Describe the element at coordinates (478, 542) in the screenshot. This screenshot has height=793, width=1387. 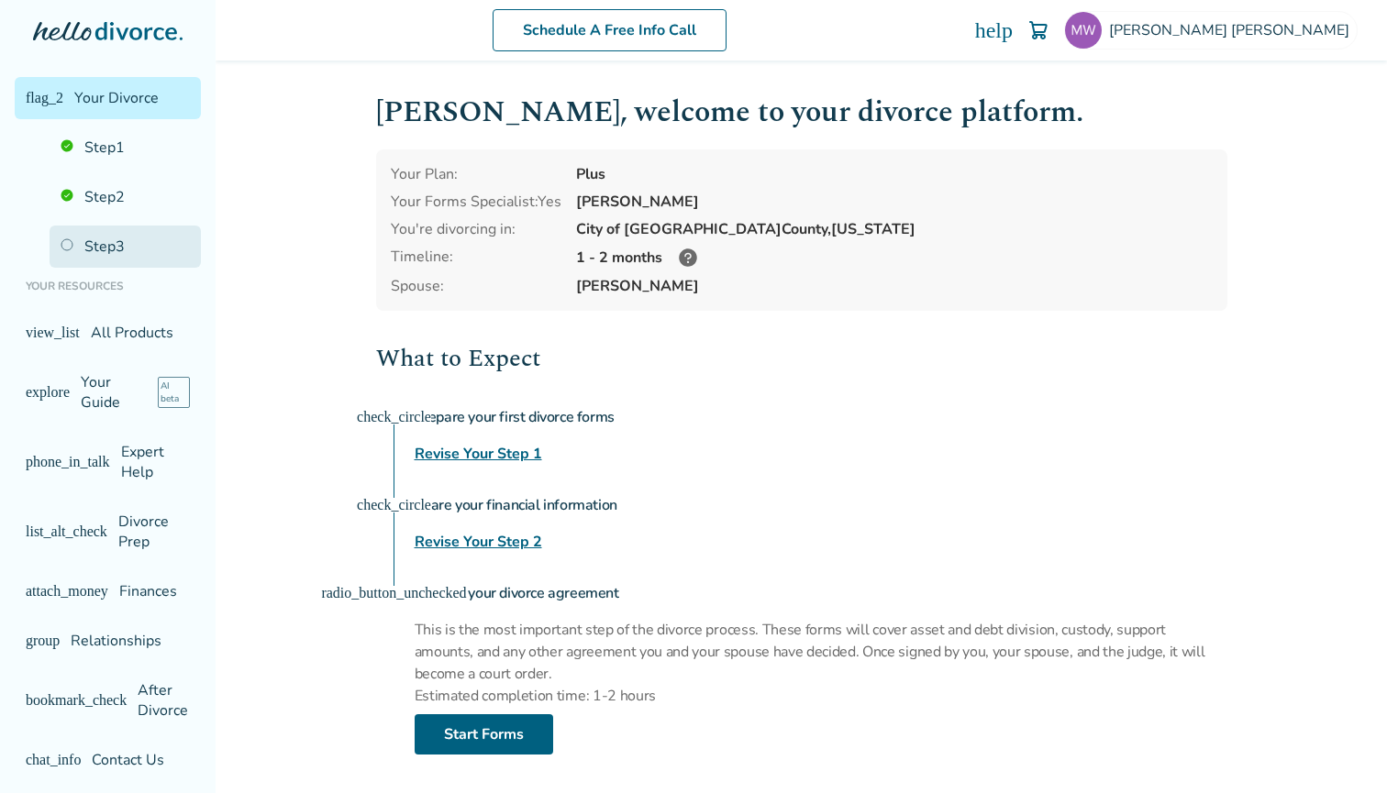
I see `a: Revise Your Step 2` at that location.